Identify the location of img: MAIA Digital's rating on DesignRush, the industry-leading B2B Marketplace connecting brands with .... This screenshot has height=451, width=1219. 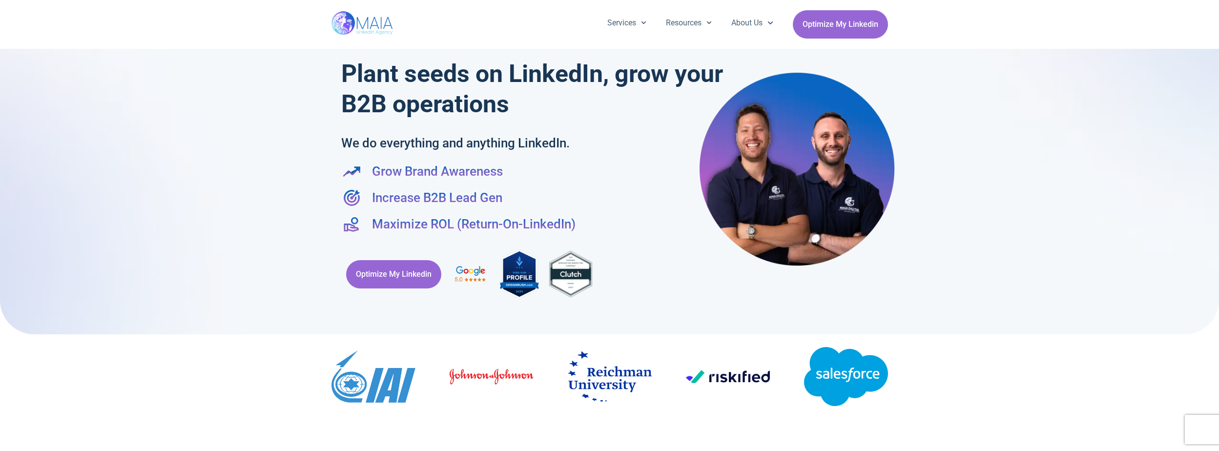
(519, 274).